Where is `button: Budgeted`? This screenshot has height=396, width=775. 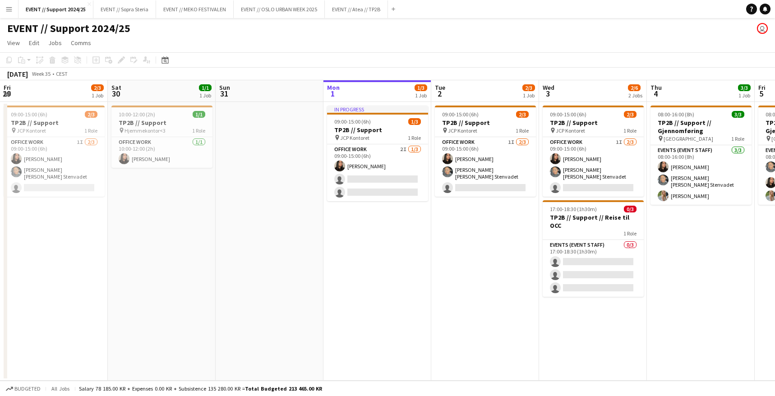 button: Budgeted is located at coordinates (23, 389).